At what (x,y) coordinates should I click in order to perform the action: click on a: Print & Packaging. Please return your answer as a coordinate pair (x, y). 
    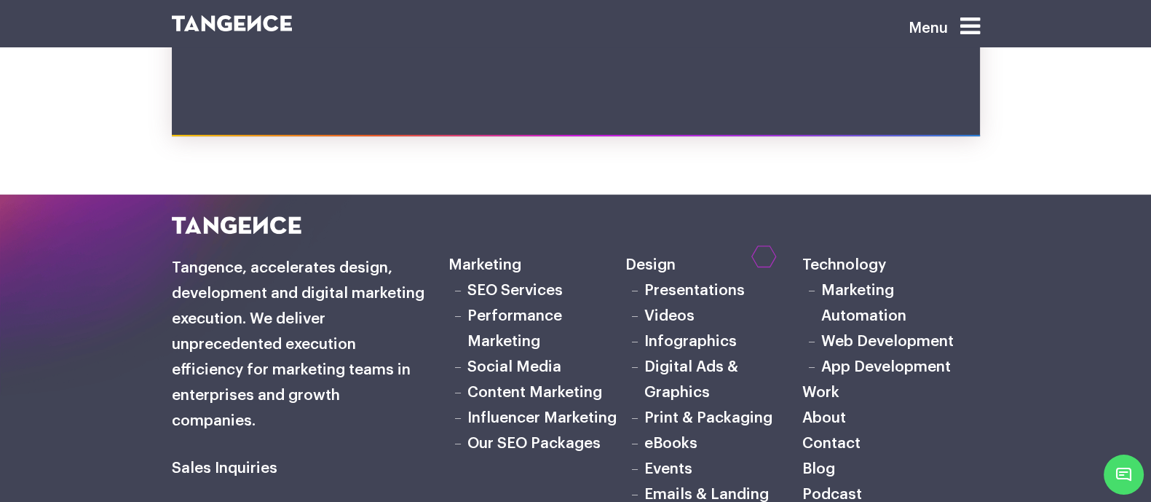
    Looking at the image, I should click on (708, 417).